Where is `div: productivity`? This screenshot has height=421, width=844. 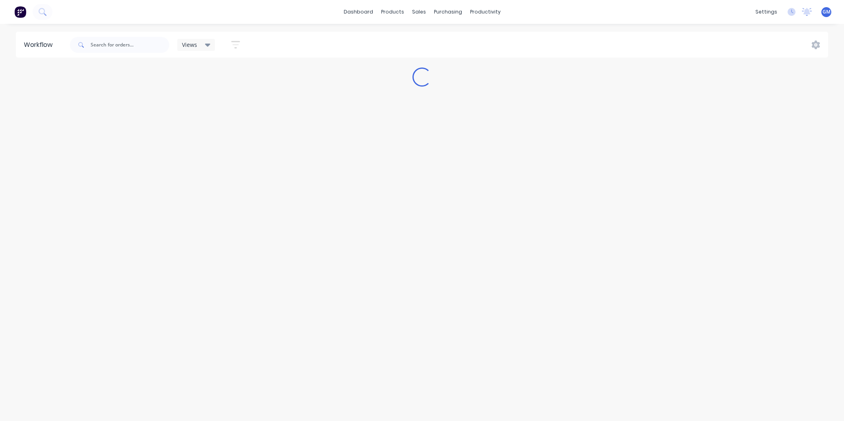
div: productivity is located at coordinates (485, 12).